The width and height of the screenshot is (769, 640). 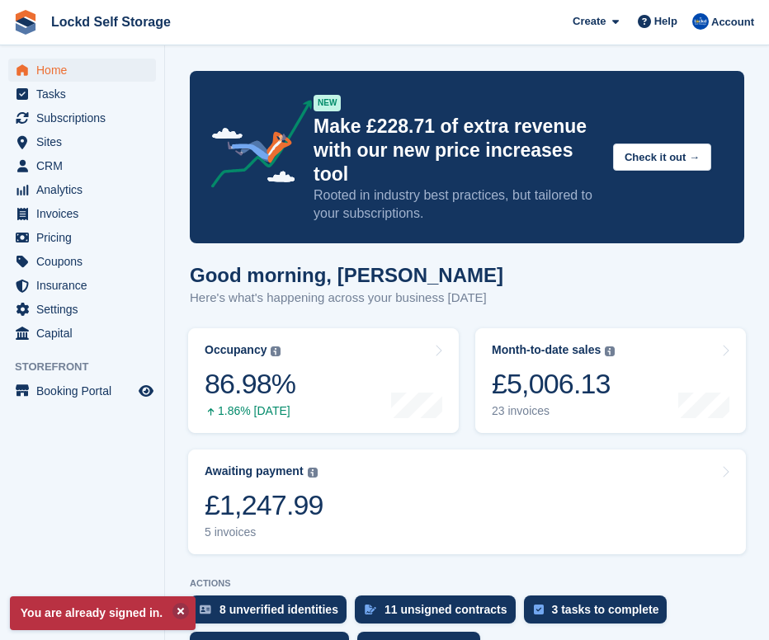 I want to click on span: Insurance, so click(x=86, y=285).